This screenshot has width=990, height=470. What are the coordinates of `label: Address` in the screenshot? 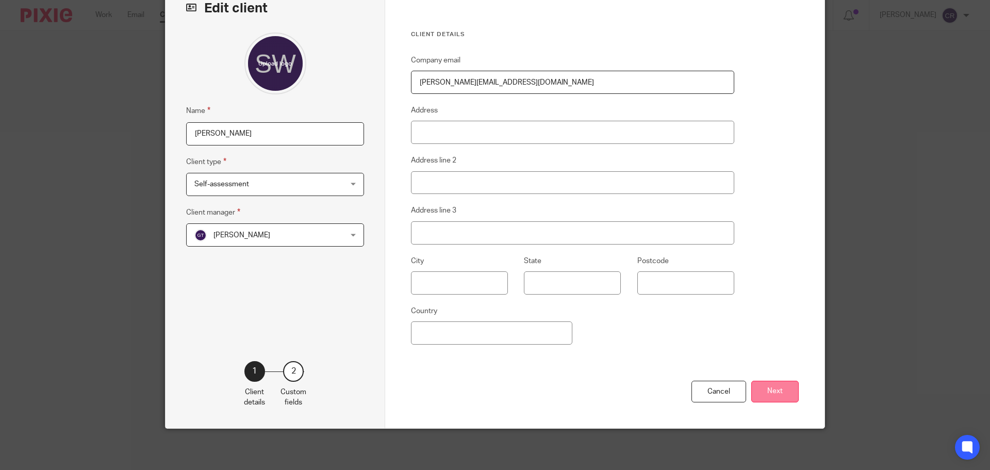 It's located at (424, 110).